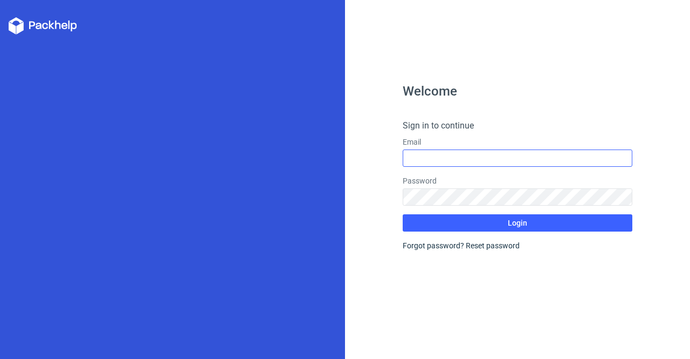  I want to click on h1: Welcome, so click(518, 91).